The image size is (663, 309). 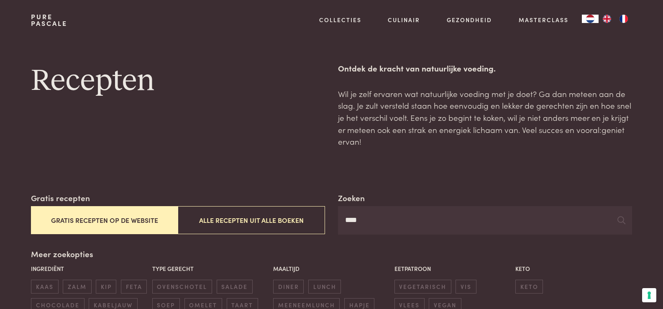 What do you see at coordinates (49, 20) in the screenshot?
I see `a: PurePascale` at bounding box center [49, 20].